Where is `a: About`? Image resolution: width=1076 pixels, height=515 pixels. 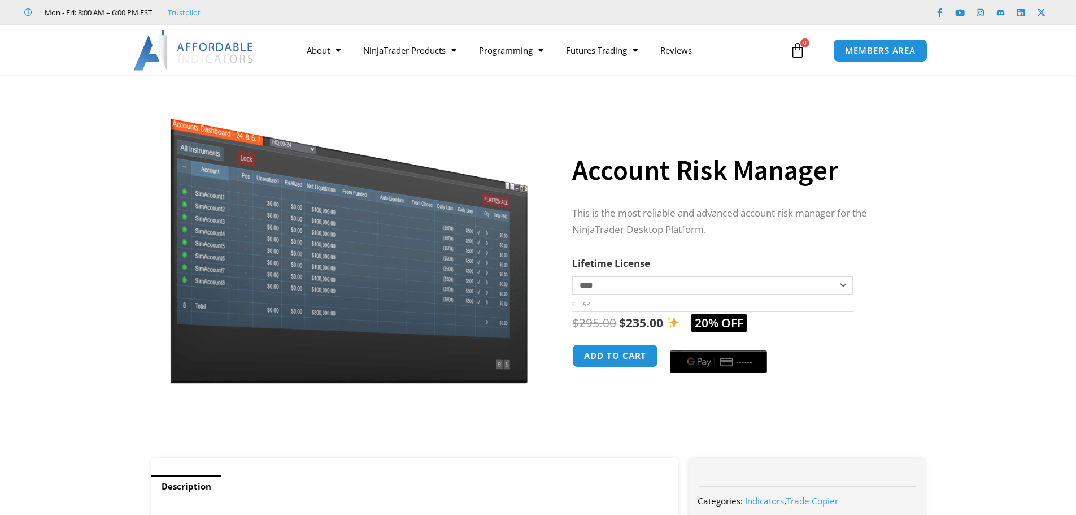 a: About is located at coordinates (324, 50).